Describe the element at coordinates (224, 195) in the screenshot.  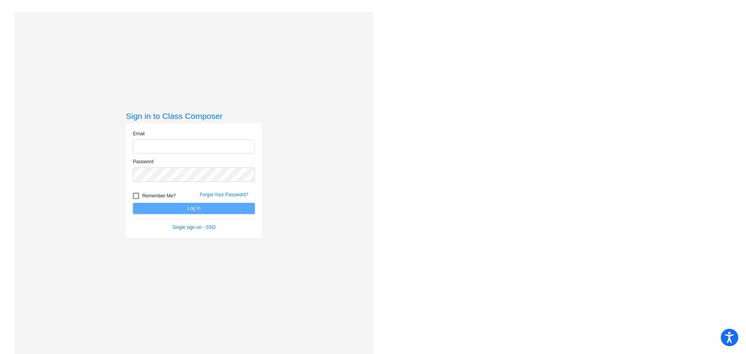
I see `a: Forgot Your Password?` at that location.